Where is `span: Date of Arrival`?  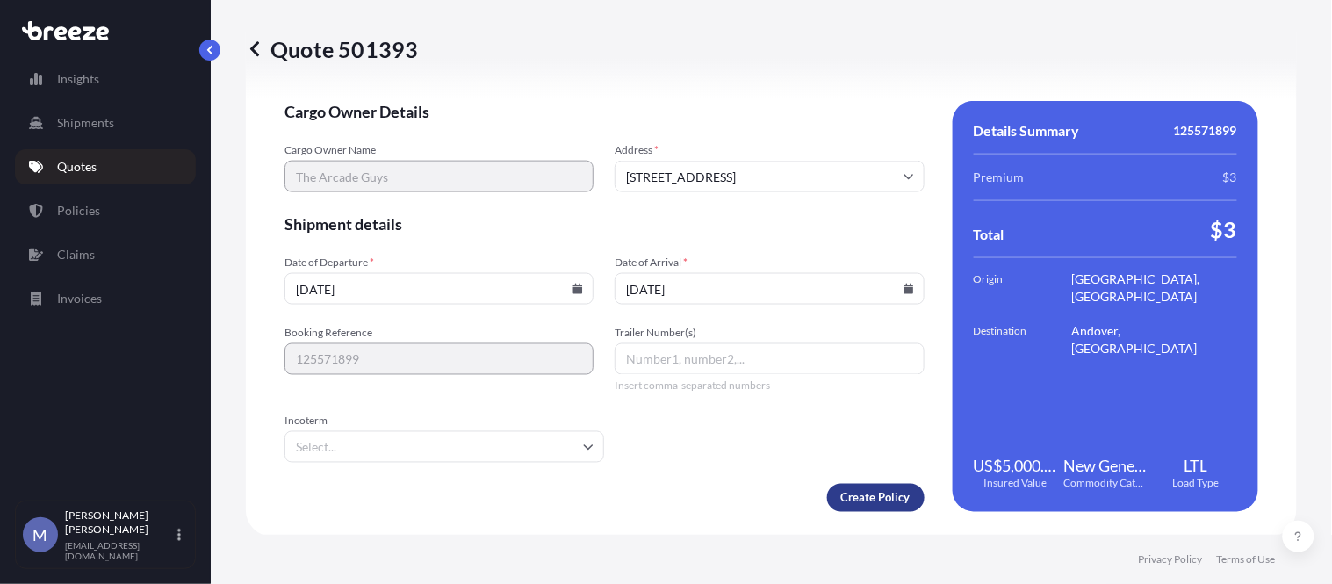 span: Date of Arrival is located at coordinates (769, 263).